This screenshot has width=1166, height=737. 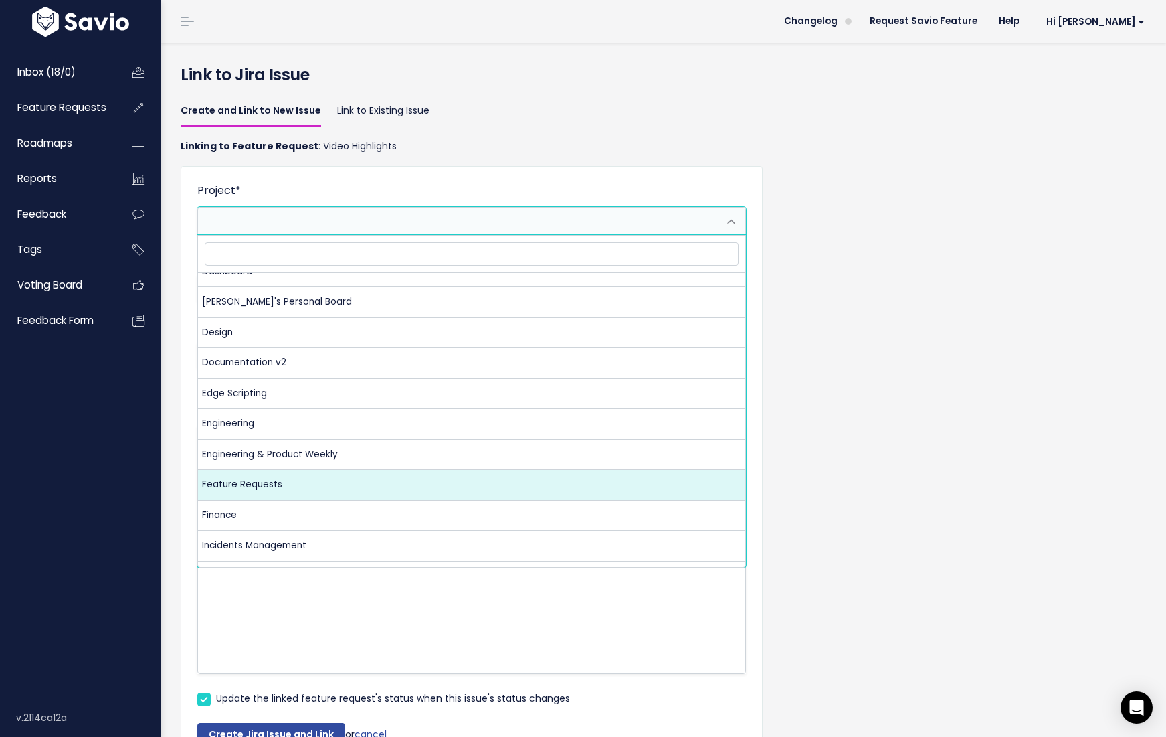 What do you see at coordinates (219, 191) in the screenshot?
I see `label: Project` at bounding box center [219, 191].